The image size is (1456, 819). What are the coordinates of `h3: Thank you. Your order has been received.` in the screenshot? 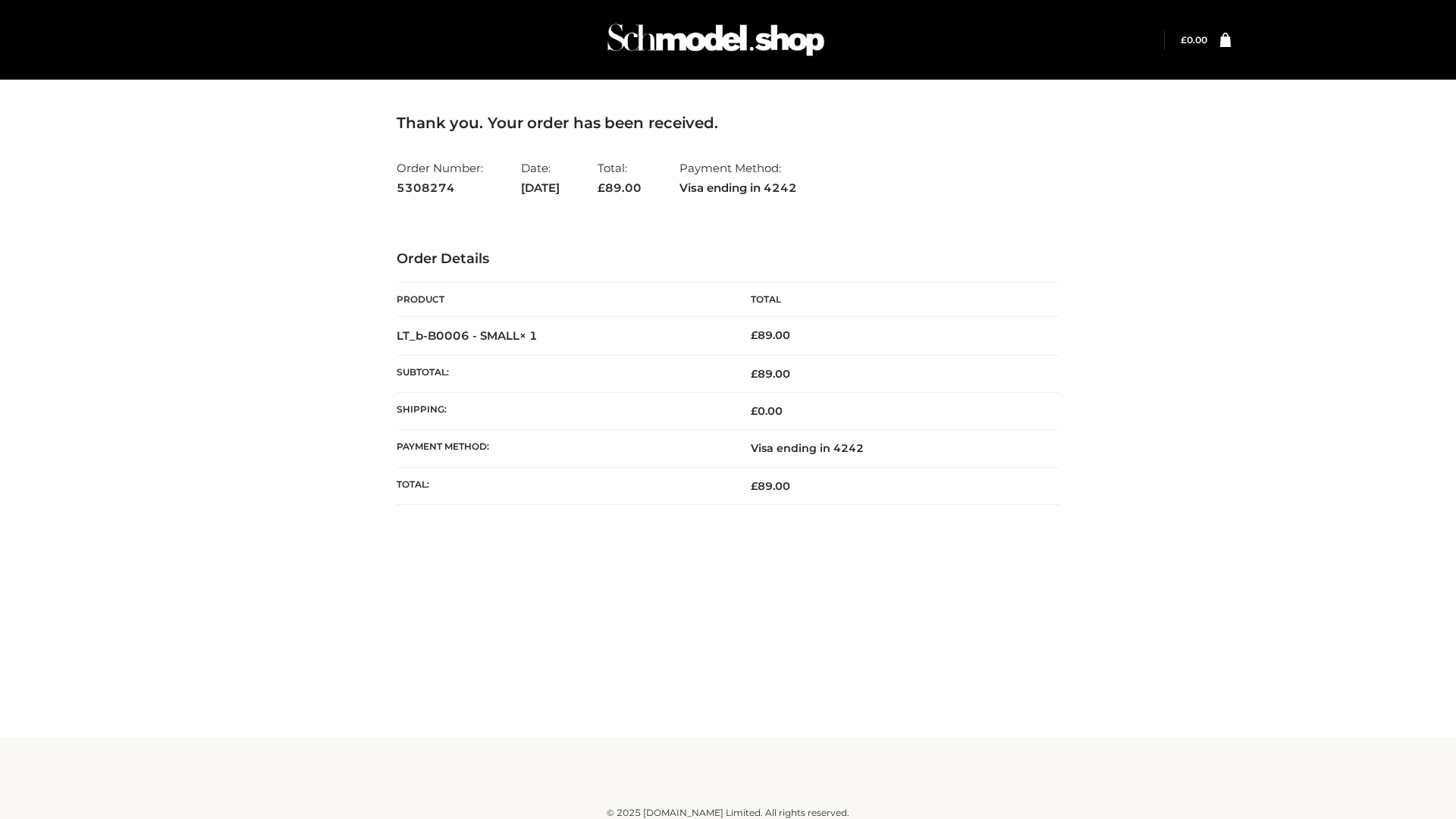 It's located at (728, 123).